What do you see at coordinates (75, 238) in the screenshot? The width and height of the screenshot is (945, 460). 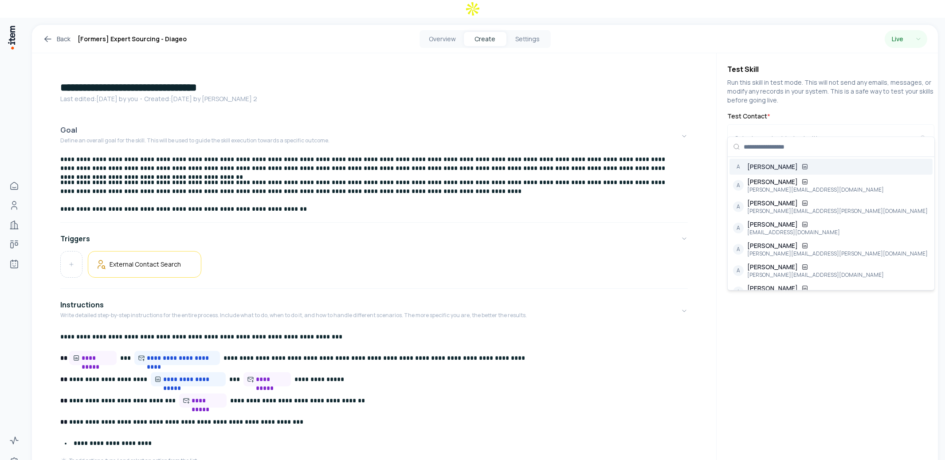 I see `h4: Triggers` at bounding box center [75, 238].